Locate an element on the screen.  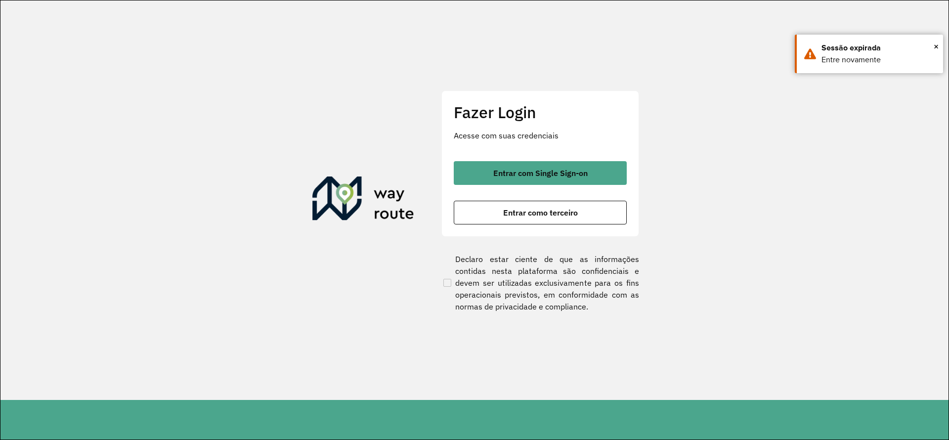
button: Close is located at coordinates (936, 46).